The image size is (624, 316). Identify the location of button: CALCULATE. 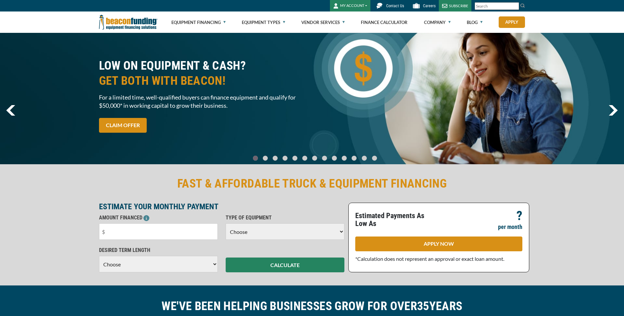
(285, 265).